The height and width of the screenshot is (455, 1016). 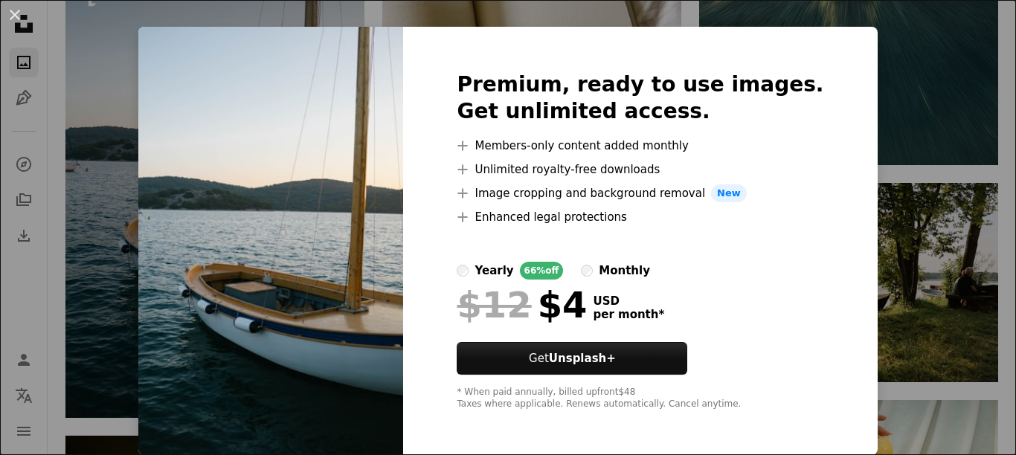 What do you see at coordinates (640, 193) in the screenshot?
I see `li: Image cropping and background removal` at bounding box center [640, 193].